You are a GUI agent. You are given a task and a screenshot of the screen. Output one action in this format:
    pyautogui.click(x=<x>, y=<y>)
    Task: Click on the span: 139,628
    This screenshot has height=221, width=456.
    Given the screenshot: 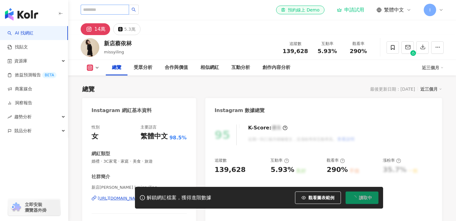 What is the action you would take?
    pyautogui.click(x=295, y=51)
    